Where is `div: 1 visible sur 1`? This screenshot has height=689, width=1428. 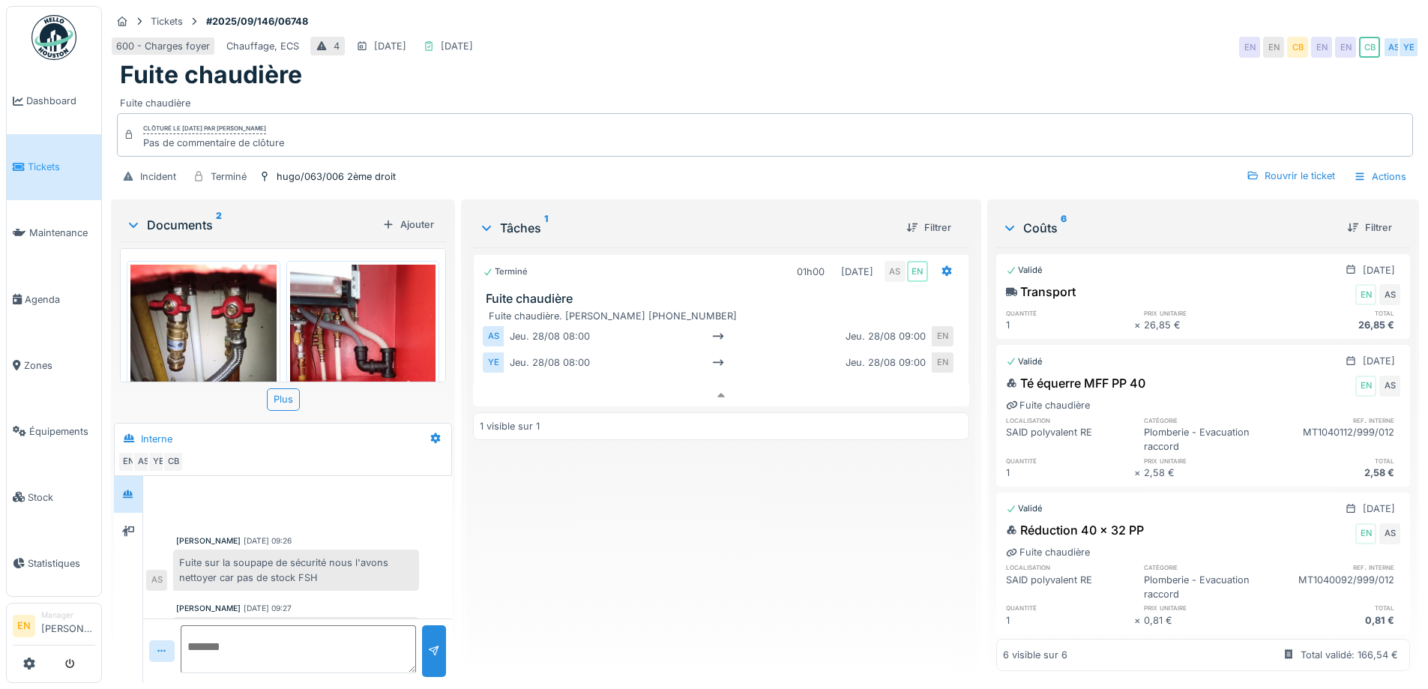 div: 1 visible sur 1 is located at coordinates (510, 426).